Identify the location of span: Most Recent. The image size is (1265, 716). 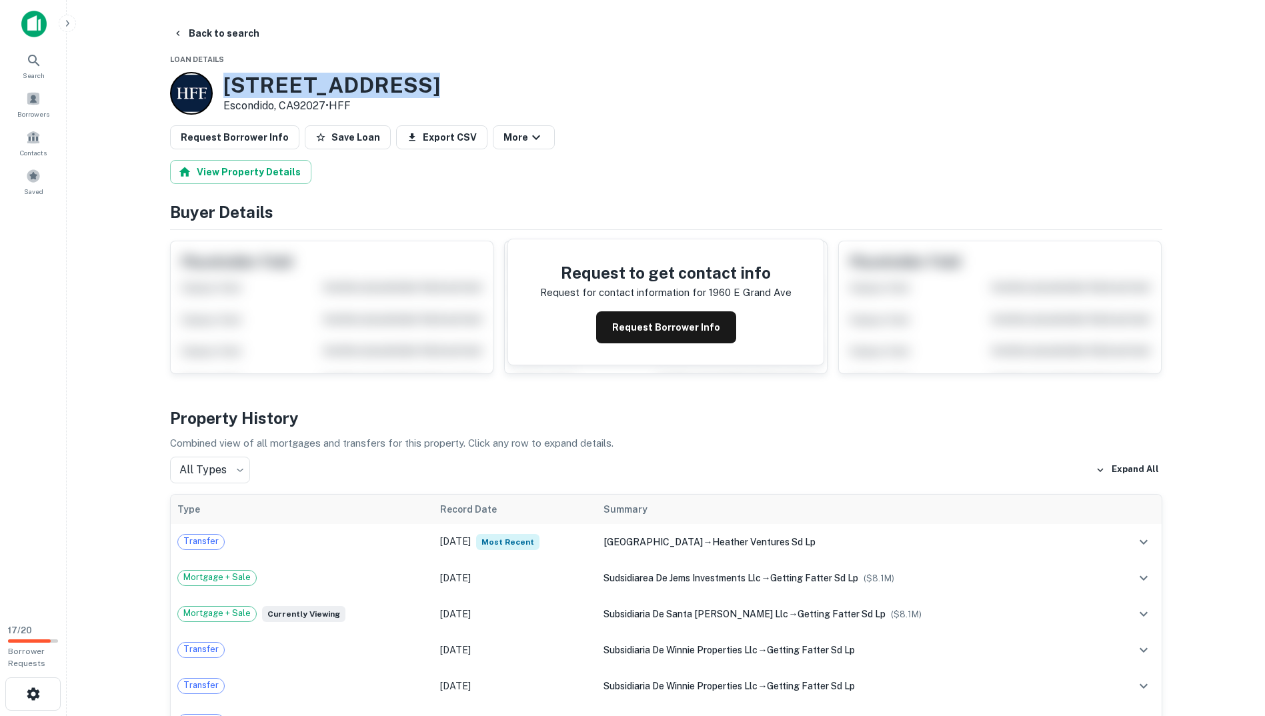
(508, 542).